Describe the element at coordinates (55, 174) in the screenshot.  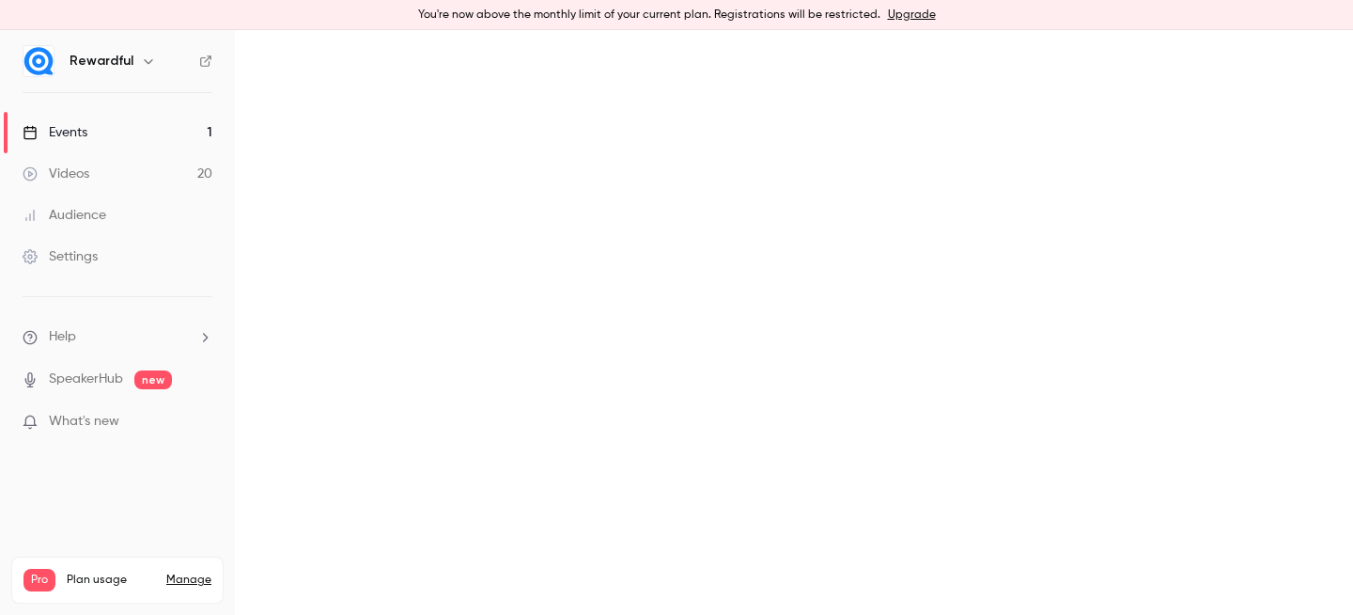
I see `div: Videos` at that location.